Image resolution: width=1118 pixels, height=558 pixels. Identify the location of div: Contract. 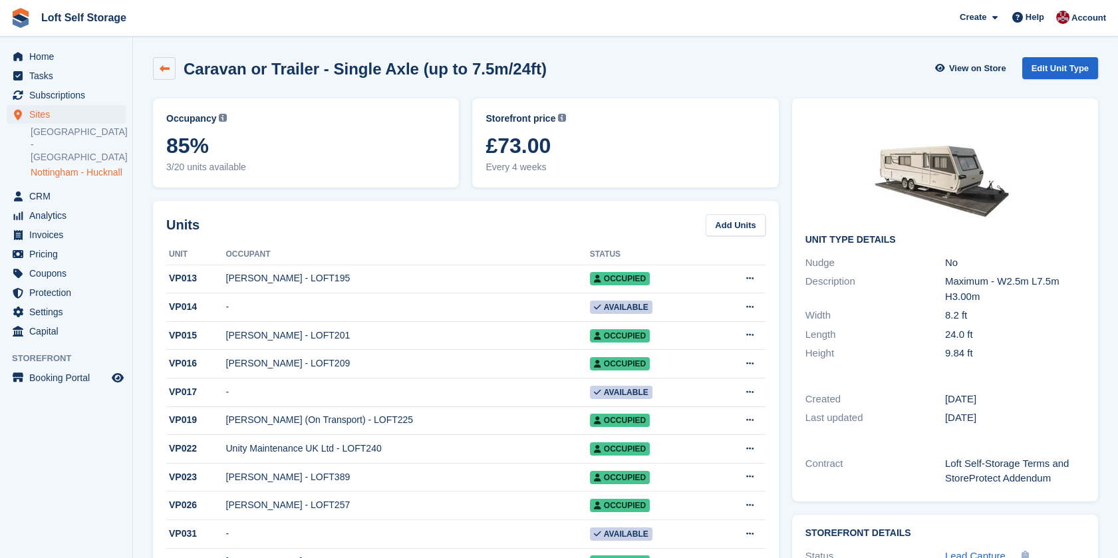
(875, 471).